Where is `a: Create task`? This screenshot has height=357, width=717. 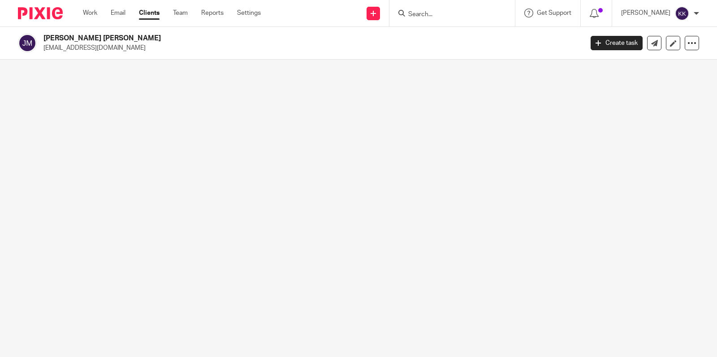 a: Create task is located at coordinates (617, 43).